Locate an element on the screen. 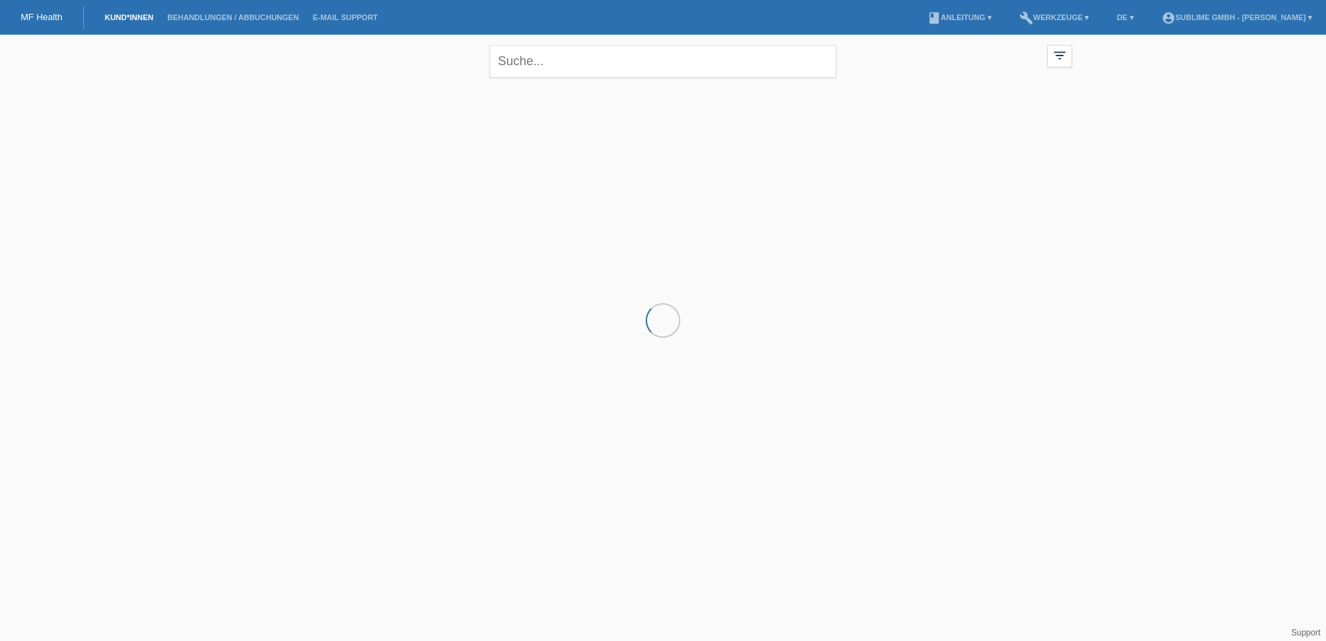 Image resolution: width=1326 pixels, height=641 pixels. a: bookAnleitung ▾ is located at coordinates (959, 17).